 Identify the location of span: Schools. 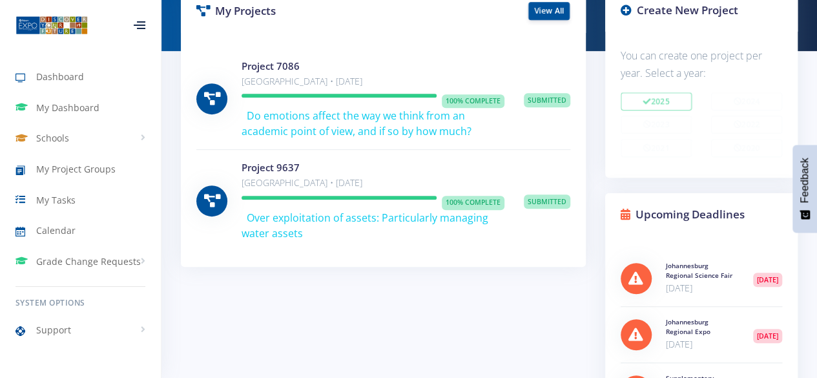
(52, 138).